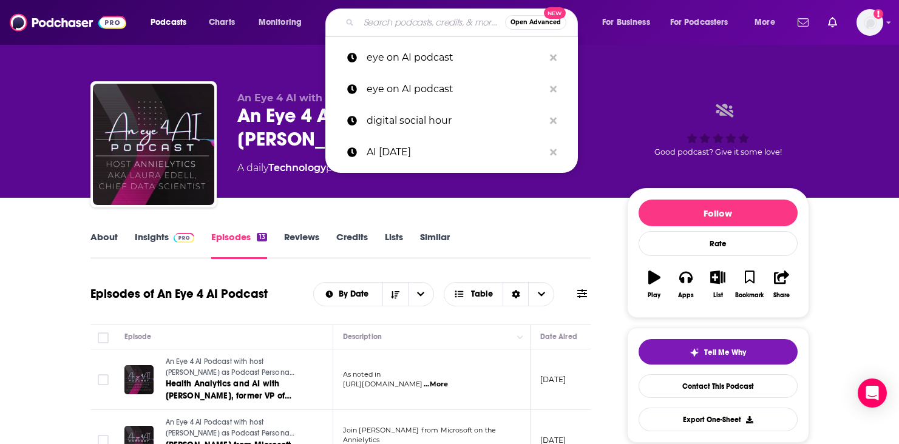  I want to click on div: 13, so click(262, 237).